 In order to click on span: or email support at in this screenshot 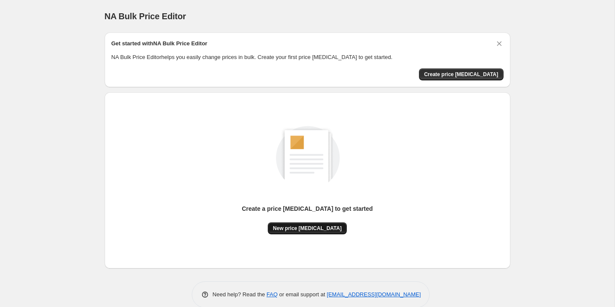, I will do `click(302, 294)`.